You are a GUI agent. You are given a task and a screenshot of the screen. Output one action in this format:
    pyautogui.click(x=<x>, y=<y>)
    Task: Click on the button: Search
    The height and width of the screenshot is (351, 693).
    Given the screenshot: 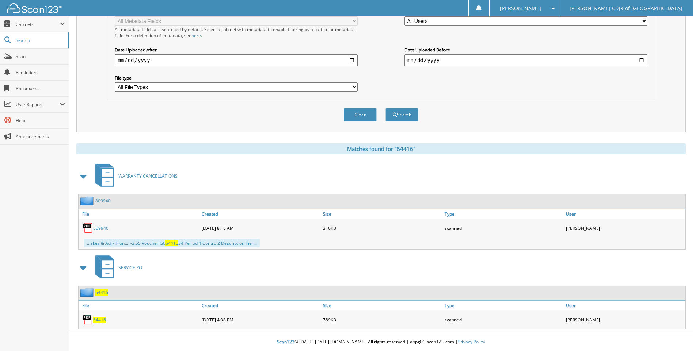 What is the action you would take?
    pyautogui.click(x=402, y=115)
    